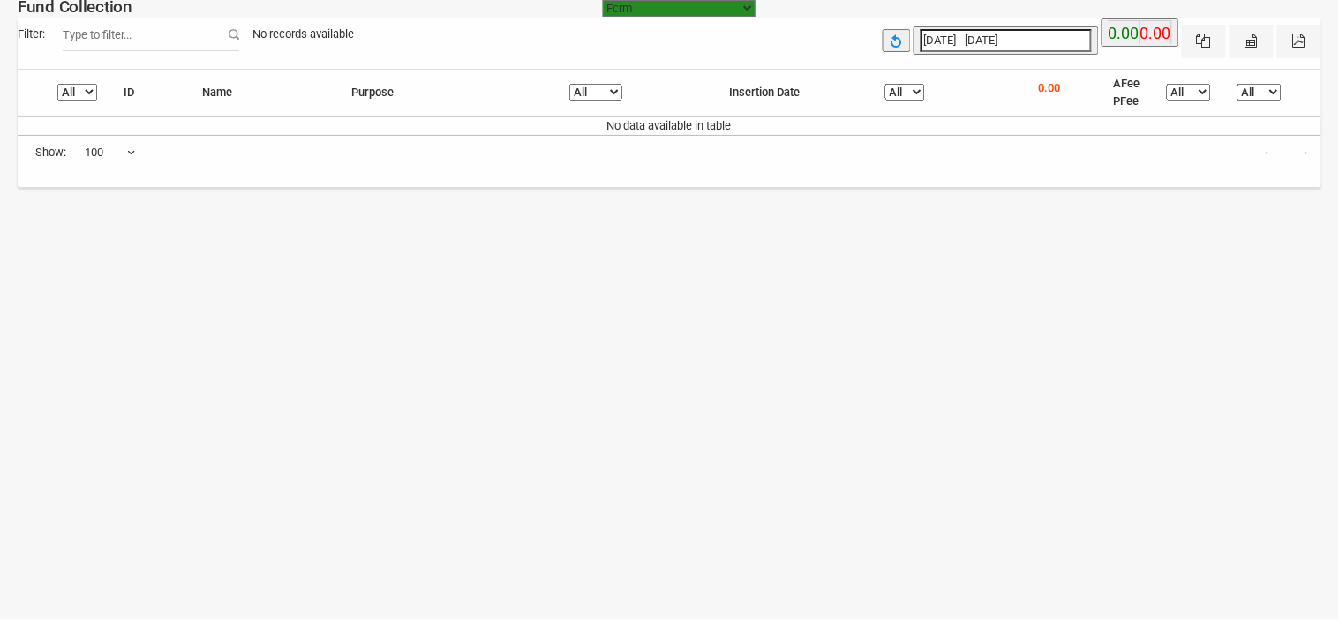 This screenshot has width=1339, height=620. What do you see at coordinates (264, 93) in the screenshot?
I see `th: Name` at bounding box center [264, 93].